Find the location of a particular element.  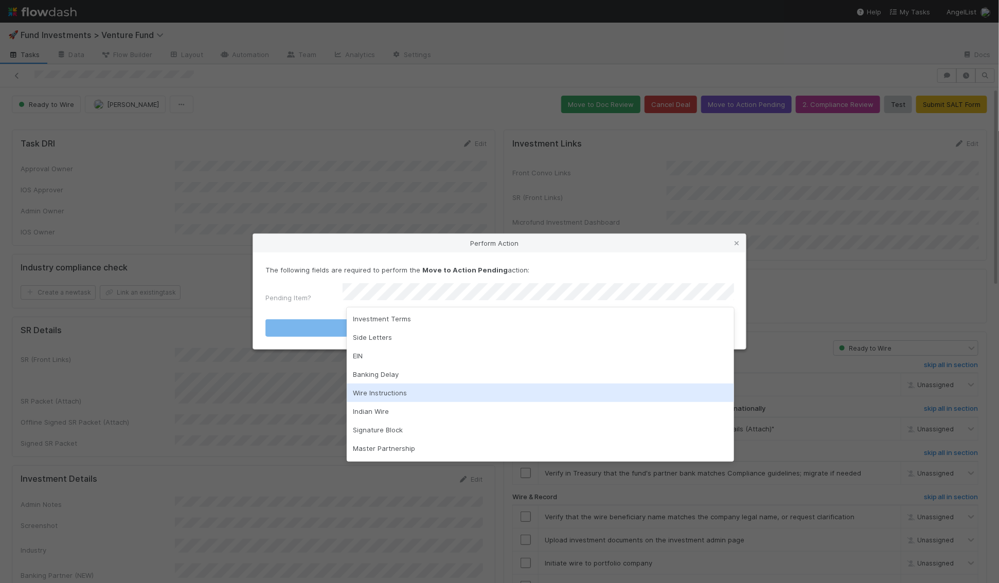

div: Banking Delay is located at coordinates (540, 374).